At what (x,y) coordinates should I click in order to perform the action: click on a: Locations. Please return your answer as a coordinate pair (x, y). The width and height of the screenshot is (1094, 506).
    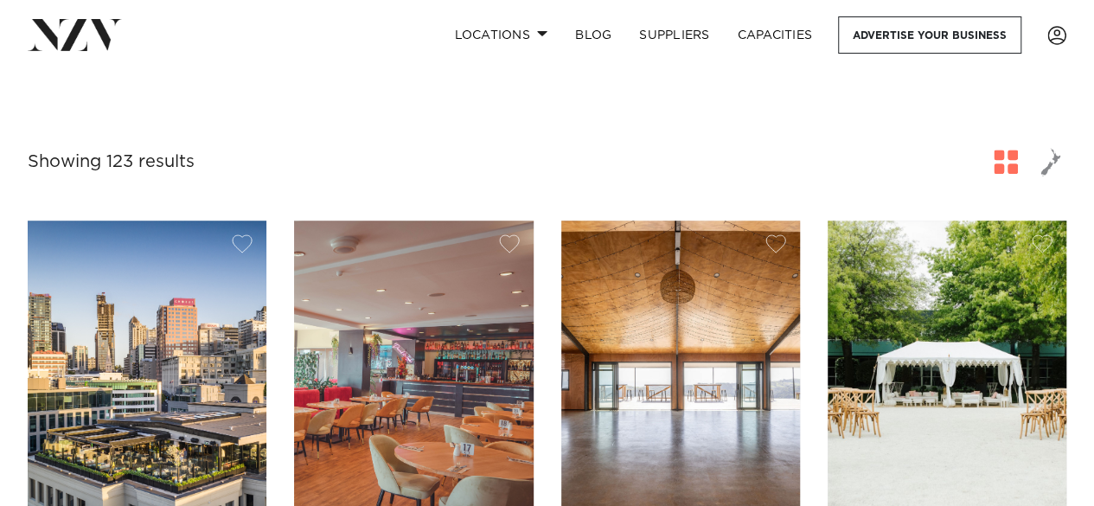
    Looking at the image, I should click on (501, 35).